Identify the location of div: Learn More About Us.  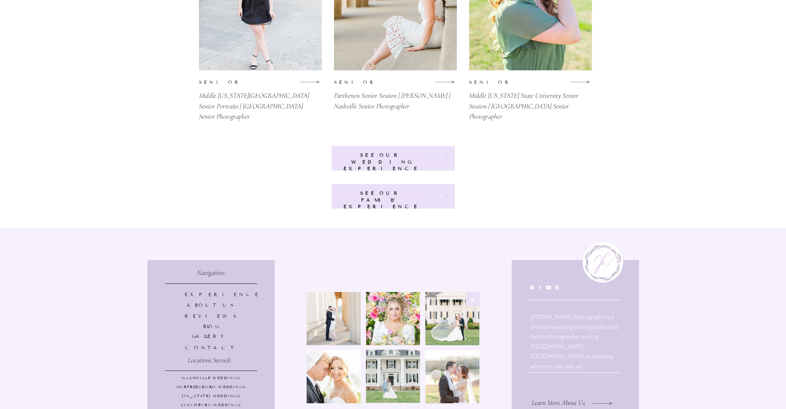
(559, 404).